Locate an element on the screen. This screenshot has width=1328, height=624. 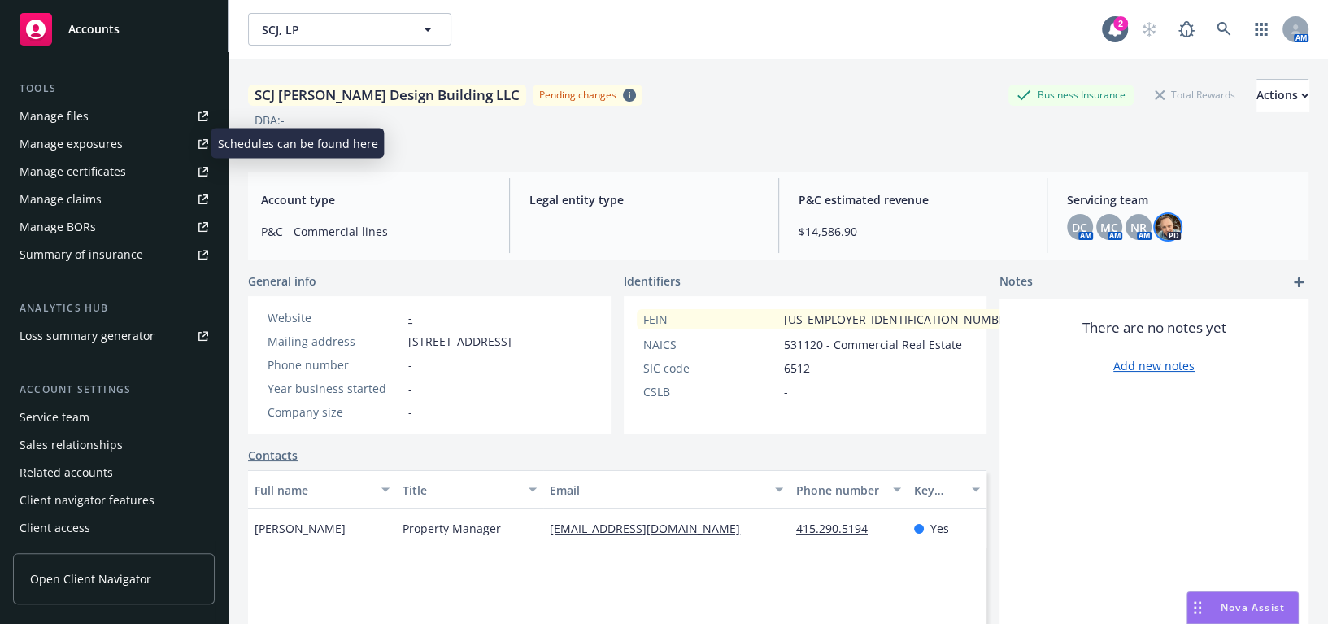
div: Key contact is located at coordinates (937, 489).